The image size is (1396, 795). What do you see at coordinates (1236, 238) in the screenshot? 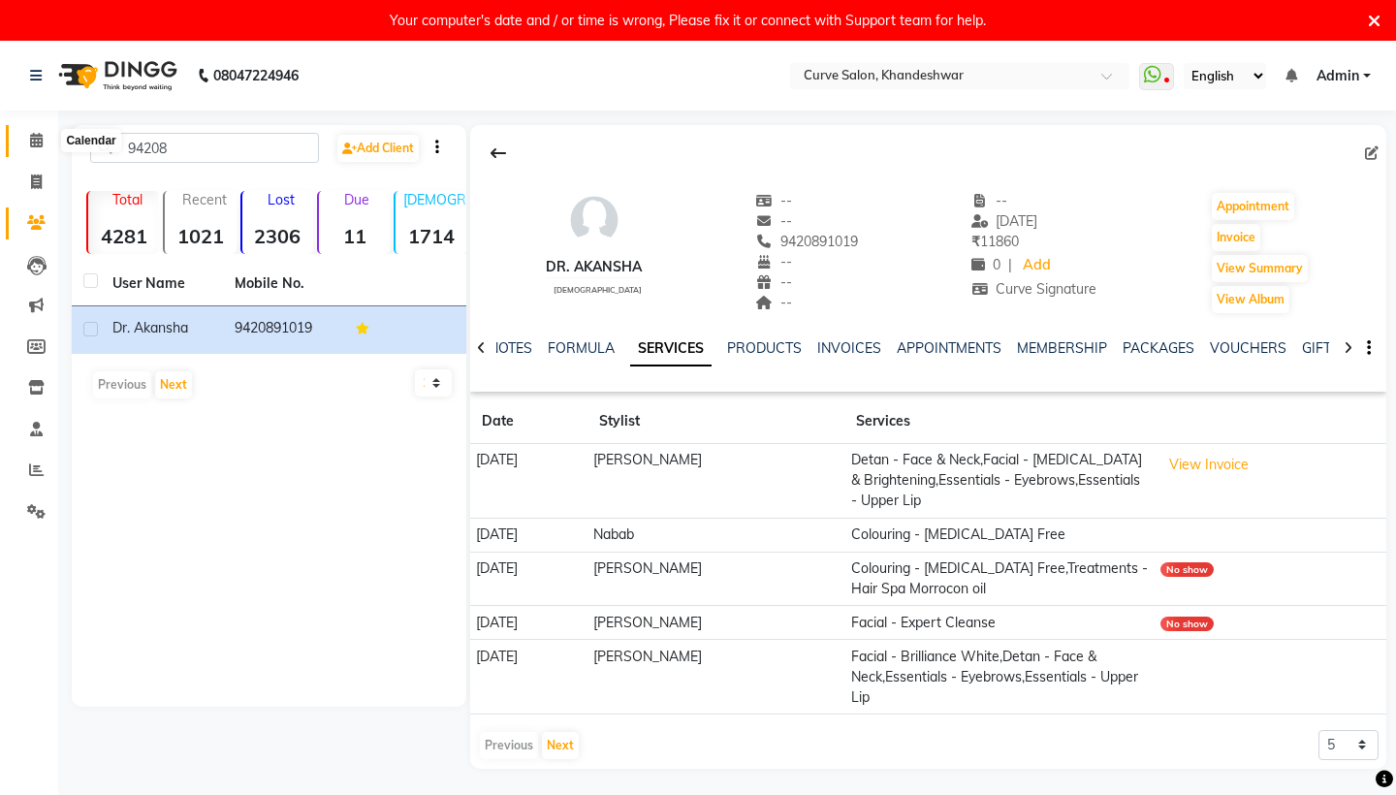
I see `button: Invoice` at bounding box center [1236, 238].